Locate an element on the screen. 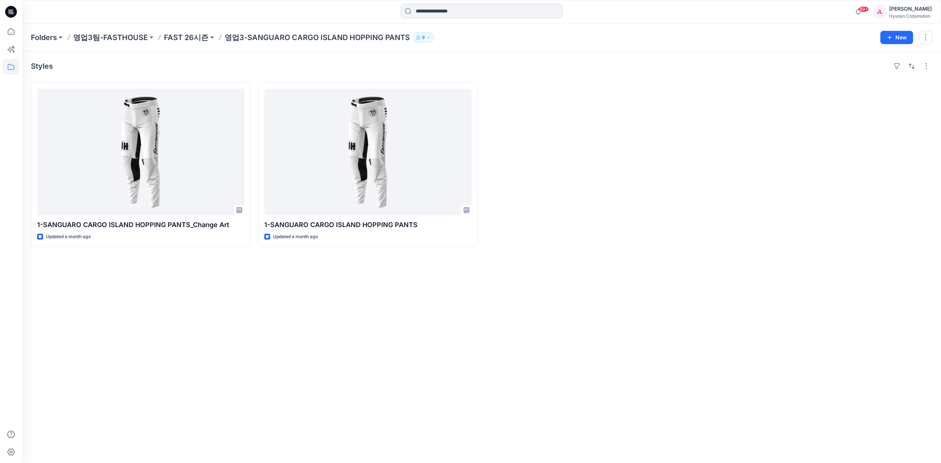 This screenshot has width=941, height=463. a: 1-SANGUARO CARGO ISLAND HOPPING PANTS_Change Art is located at coordinates (141, 152).